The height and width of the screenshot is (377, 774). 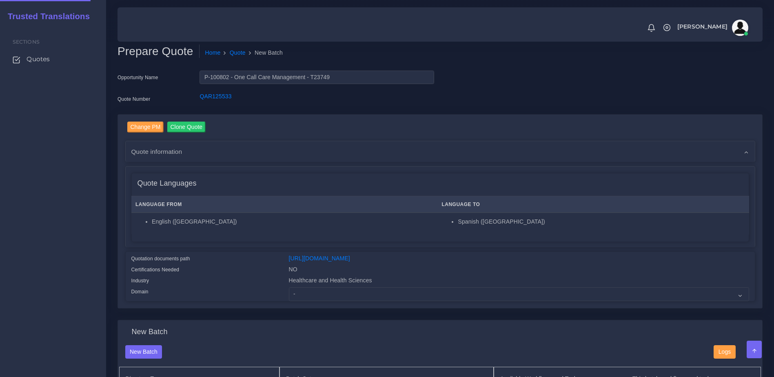 I want to click on h2: Prepare Quote, so click(x=158, y=51).